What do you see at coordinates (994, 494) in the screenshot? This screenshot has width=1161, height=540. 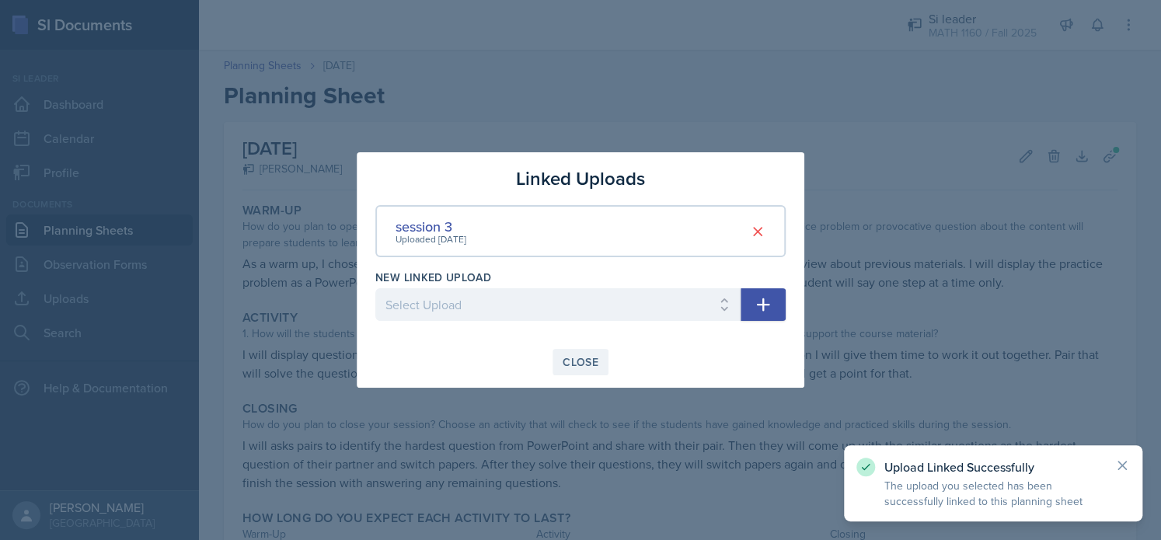 I see `p: The upload you selected has been successfully linked to this planning sheet` at bounding box center [994, 494].